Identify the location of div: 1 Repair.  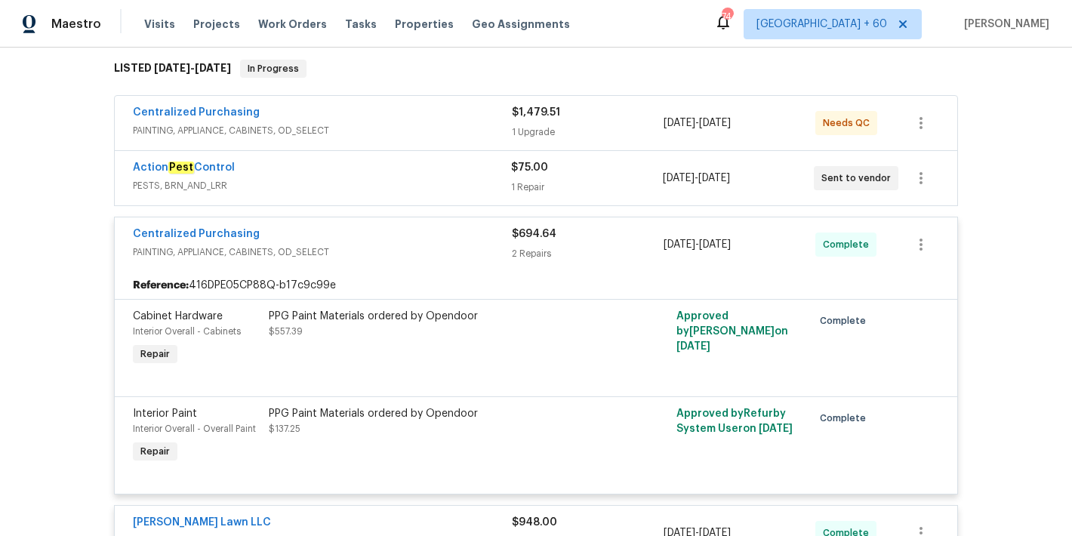
(587, 187).